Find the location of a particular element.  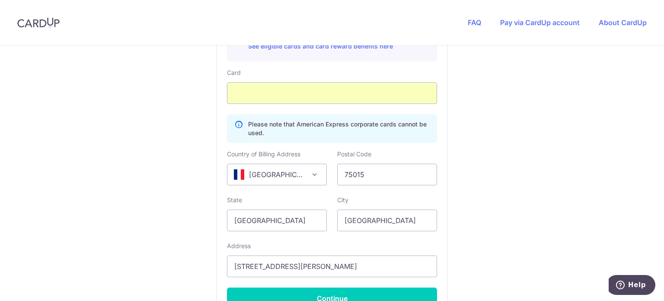

label: Card is located at coordinates (234, 73).